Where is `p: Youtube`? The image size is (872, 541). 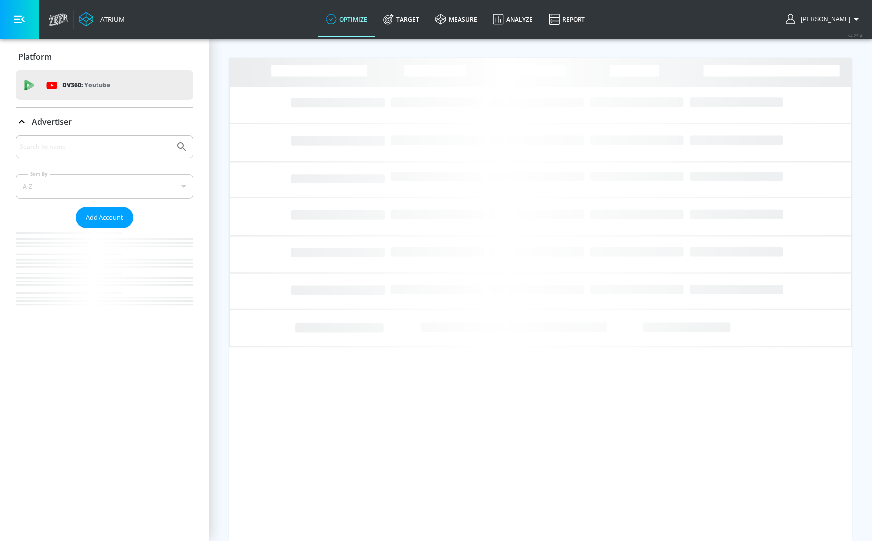
p: Youtube is located at coordinates (97, 85).